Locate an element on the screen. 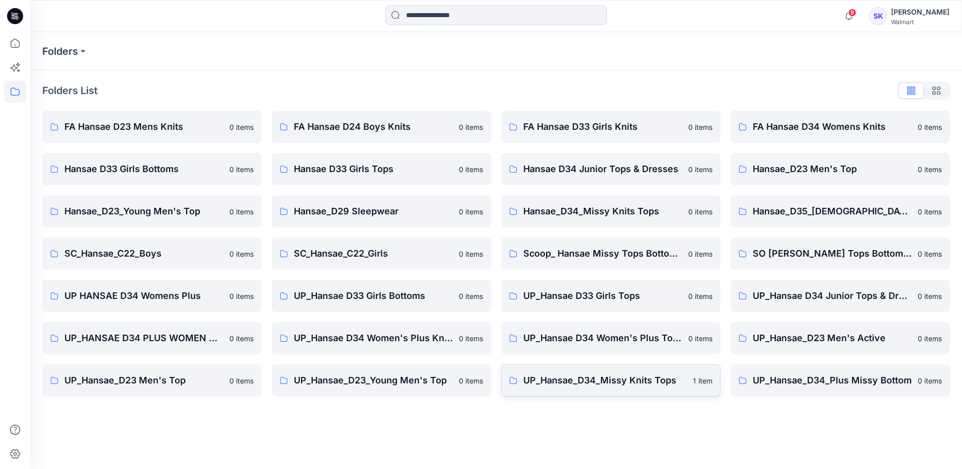 Image resolution: width=962 pixels, height=469 pixels. a: UP_Hansae D33 Girls Tops0 items is located at coordinates (611, 296).